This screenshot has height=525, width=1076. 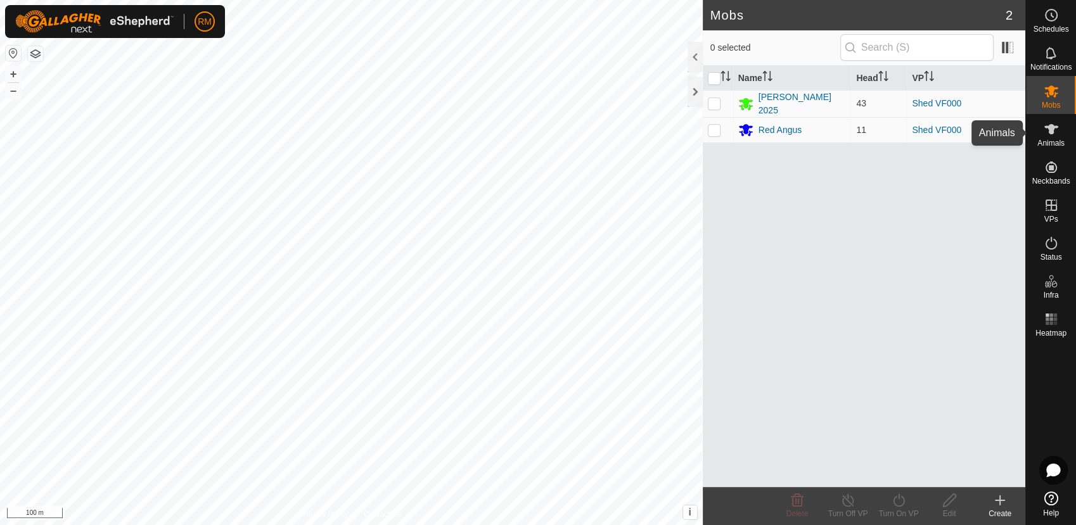 I want to click on span: Infra, so click(x=1051, y=295).